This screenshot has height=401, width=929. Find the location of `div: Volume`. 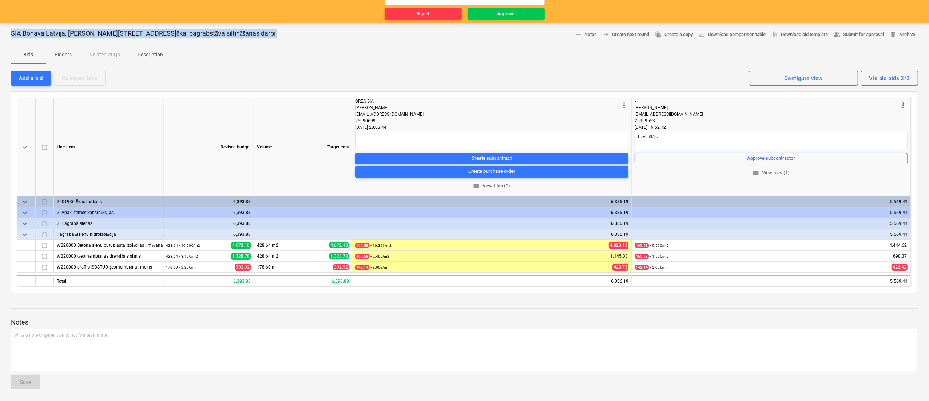

div: Volume is located at coordinates (278, 147).